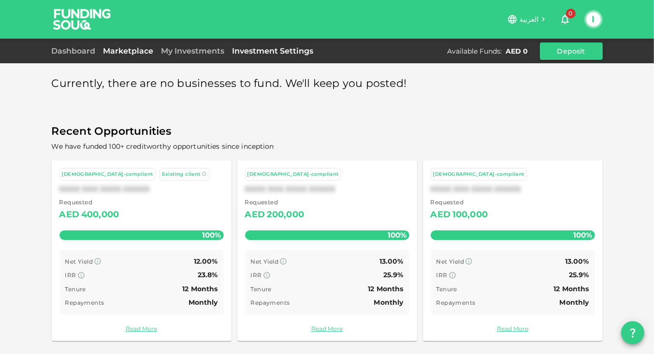 Image resolution: width=654 pixels, height=354 pixels. I want to click on span: Existing client, so click(181, 174).